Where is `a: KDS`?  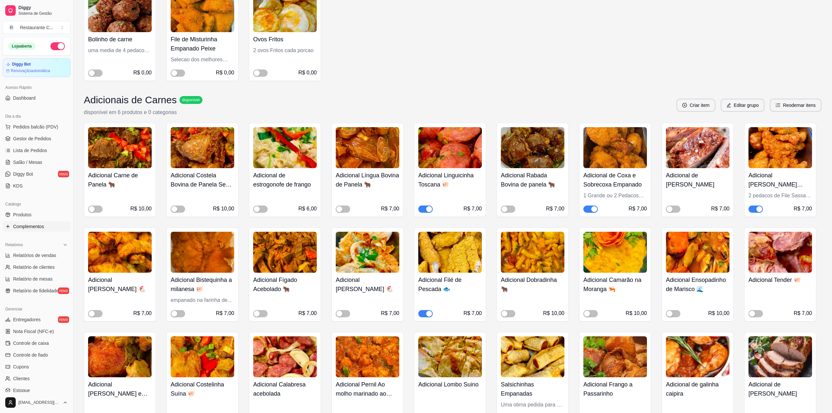
a: KDS is located at coordinates (36, 186).